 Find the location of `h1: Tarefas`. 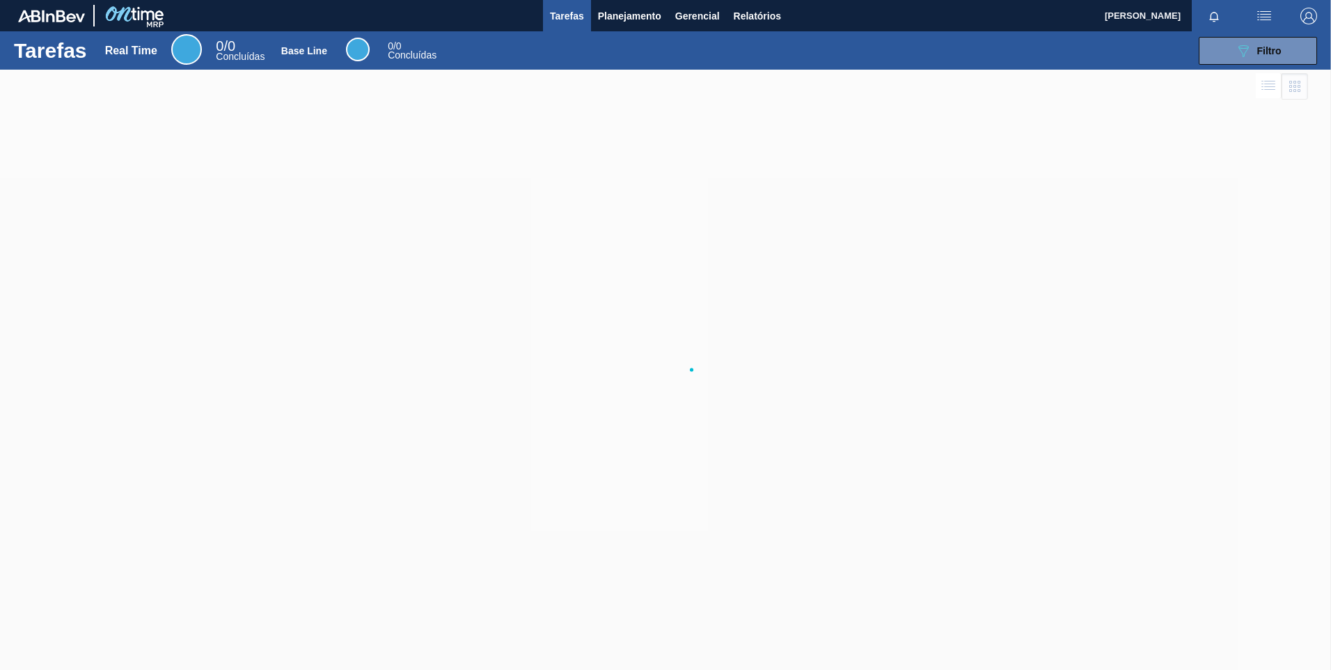

h1: Tarefas is located at coordinates (50, 50).